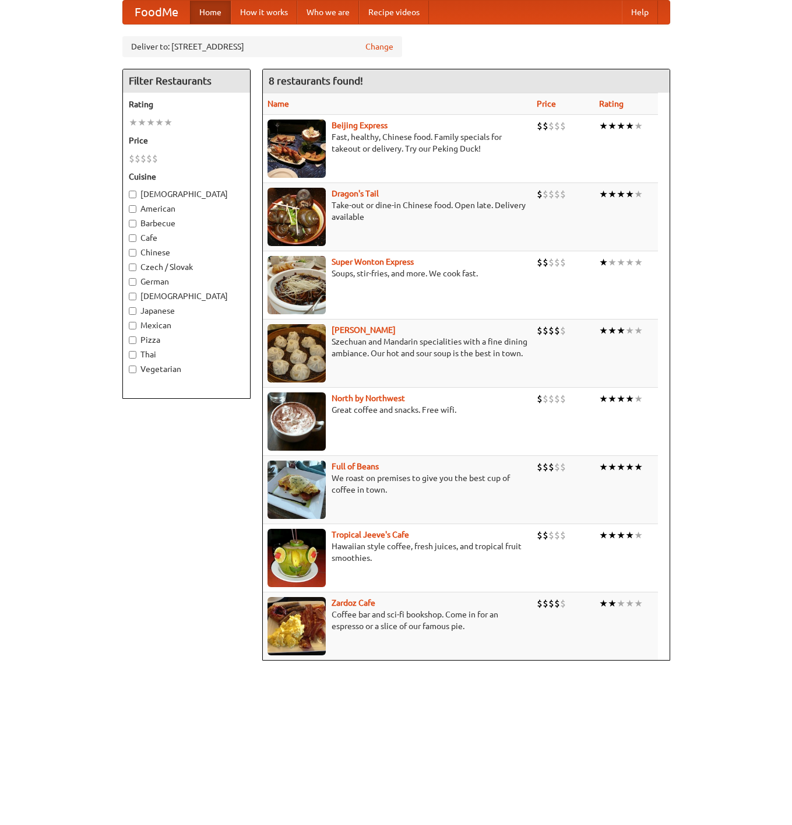 Image resolution: width=792 pixels, height=825 pixels. Describe the element at coordinates (132, 354) in the screenshot. I see `input: Thai` at that location.